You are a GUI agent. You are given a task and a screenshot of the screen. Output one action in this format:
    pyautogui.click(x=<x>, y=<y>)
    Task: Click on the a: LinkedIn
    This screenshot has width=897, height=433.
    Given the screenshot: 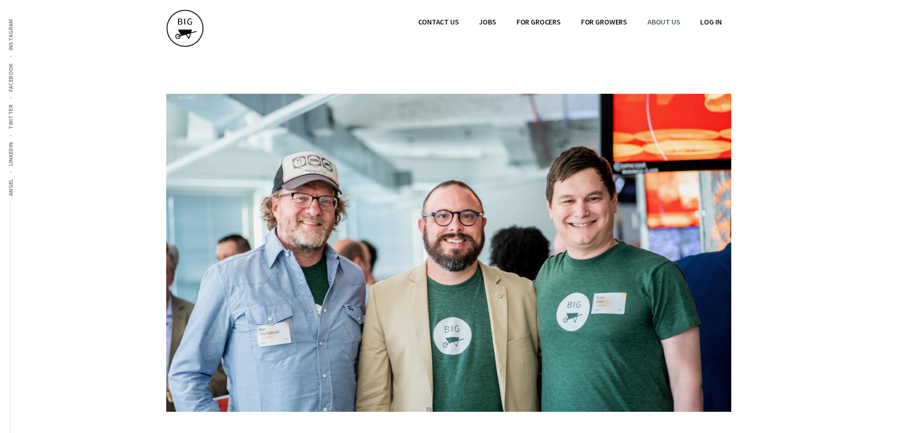 What is the action you would take?
    pyautogui.click(x=10, y=153)
    